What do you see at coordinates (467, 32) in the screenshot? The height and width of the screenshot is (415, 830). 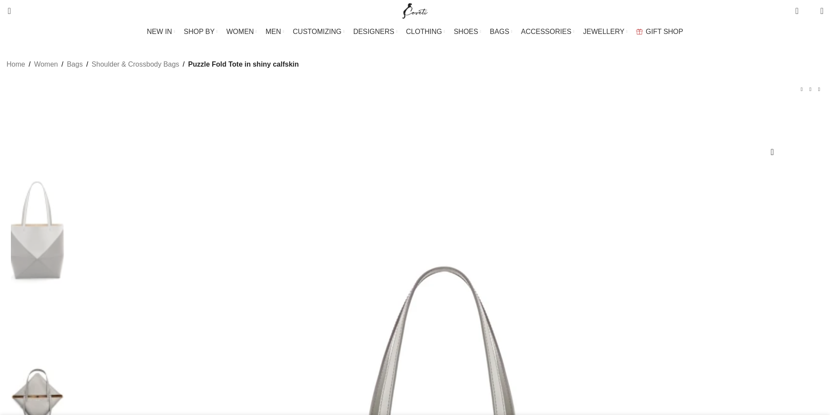 I see `a: SHOES` at bounding box center [467, 32].